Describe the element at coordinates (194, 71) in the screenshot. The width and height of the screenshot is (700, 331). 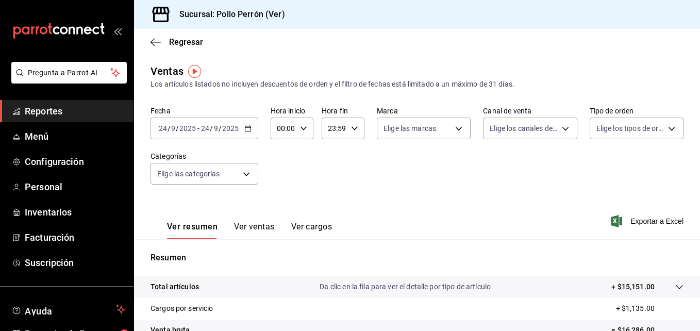
I see `img: Tooltip marker` at that location.